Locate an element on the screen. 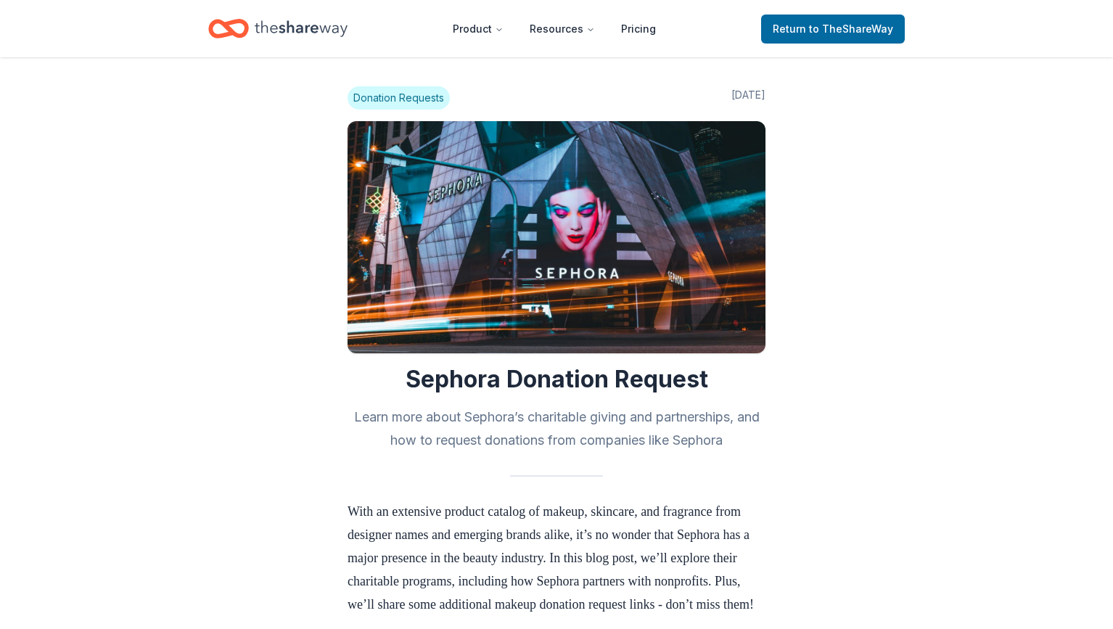 This screenshot has height=629, width=1113. button: Resources is located at coordinates (562, 29).